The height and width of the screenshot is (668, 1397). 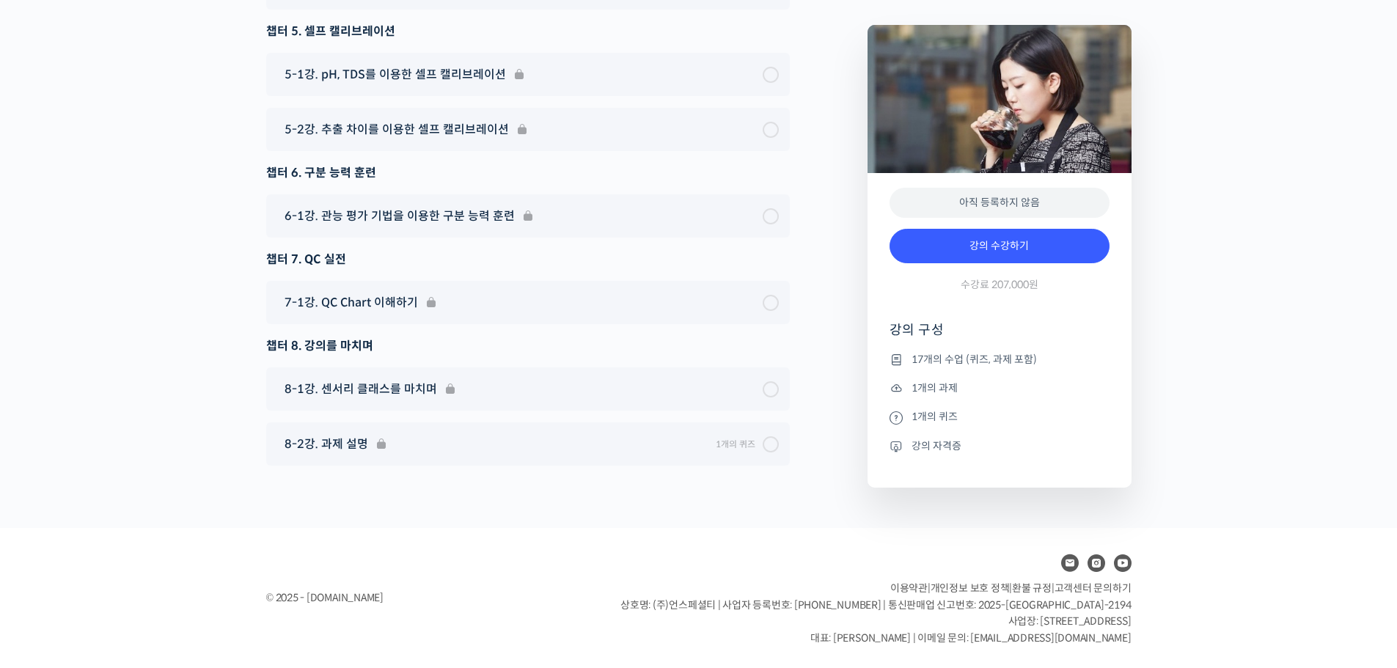 What do you see at coordinates (143, 494) in the screenshot?
I see `span: 대화` at bounding box center [143, 494].